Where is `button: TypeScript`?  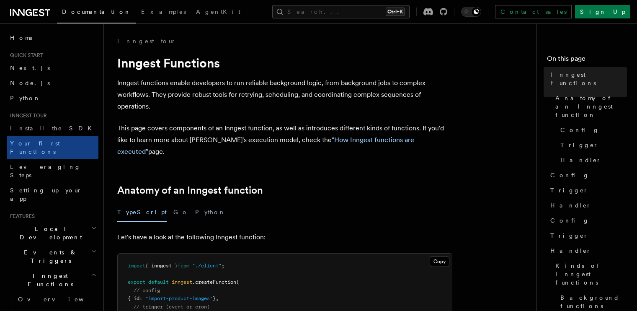
button: TypeScript is located at coordinates (142, 212).